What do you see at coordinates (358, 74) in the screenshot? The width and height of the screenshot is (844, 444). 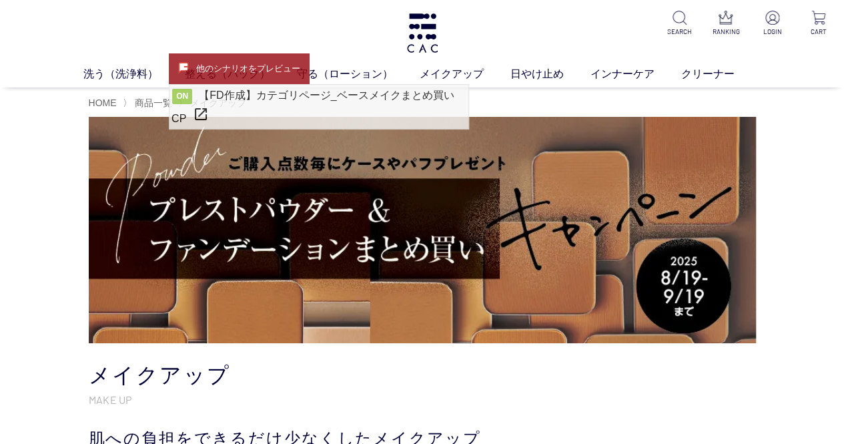 I see `a: 守る（ローション）` at bounding box center [358, 74].